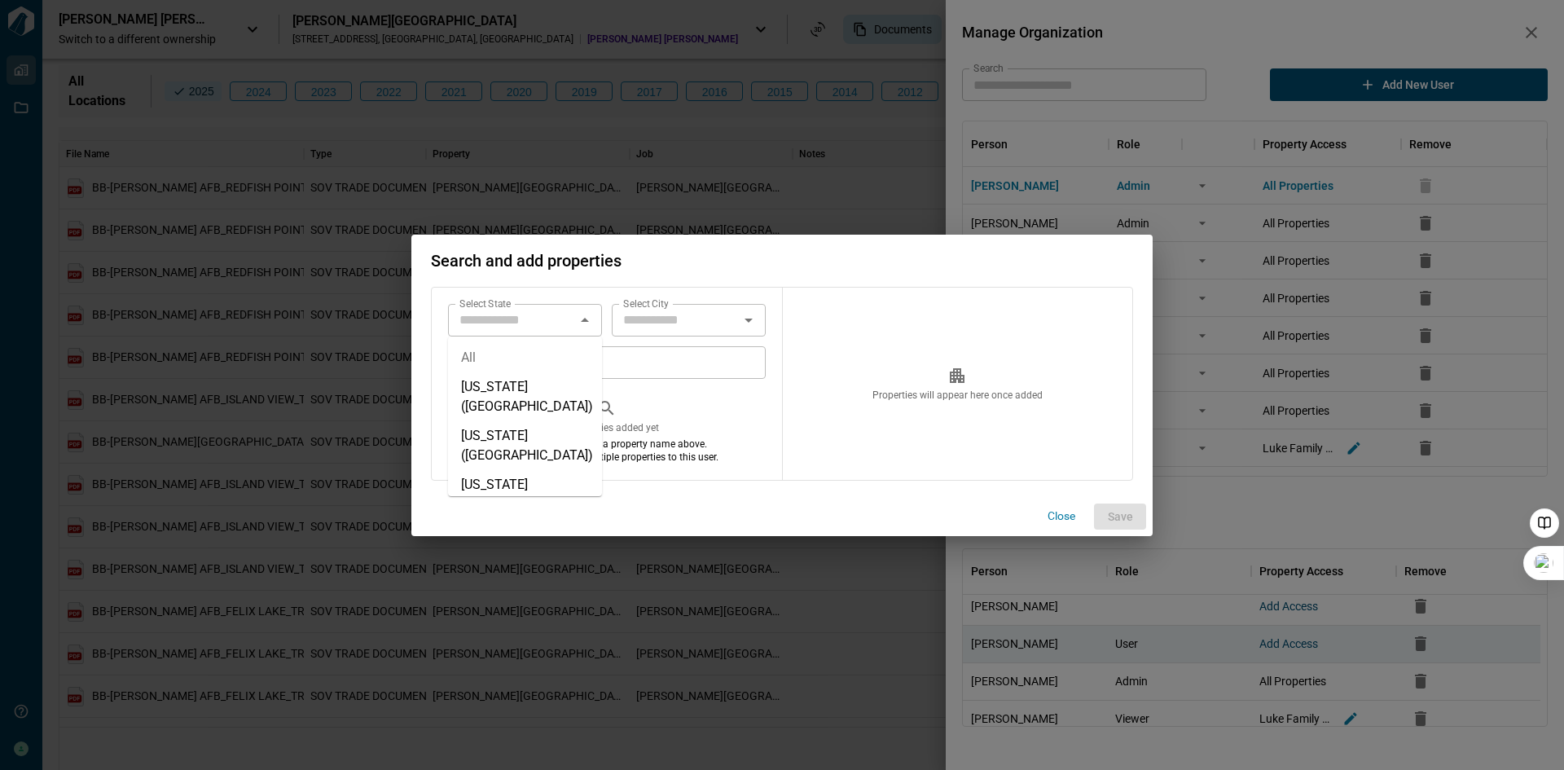 This screenshot has height=770, width=1564. I want to click on span: Search and add properties, so click(526, 261).